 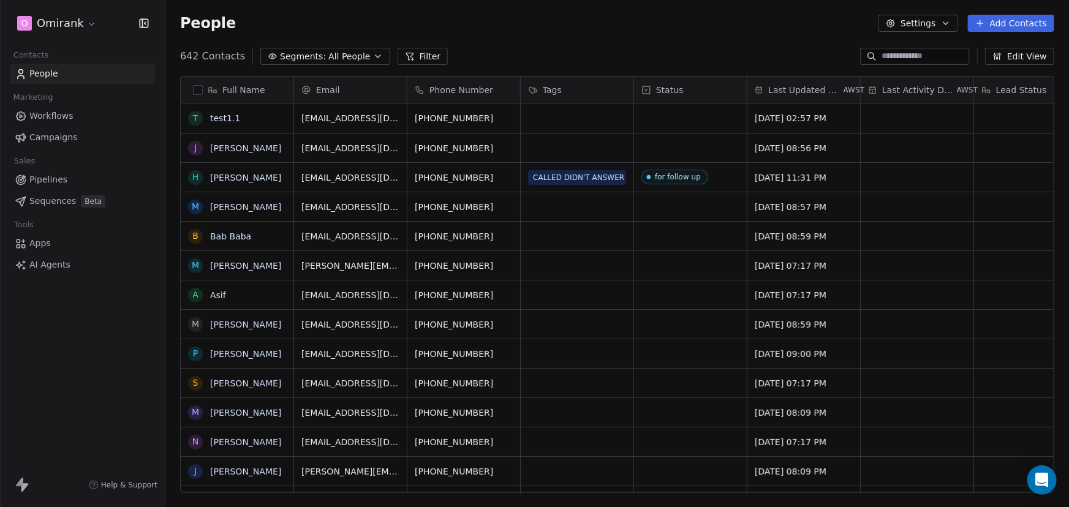 What do you see at coordinates (678, 177) in the screenshot?
I see `div: for follow up` at bounding box center [678, 177].